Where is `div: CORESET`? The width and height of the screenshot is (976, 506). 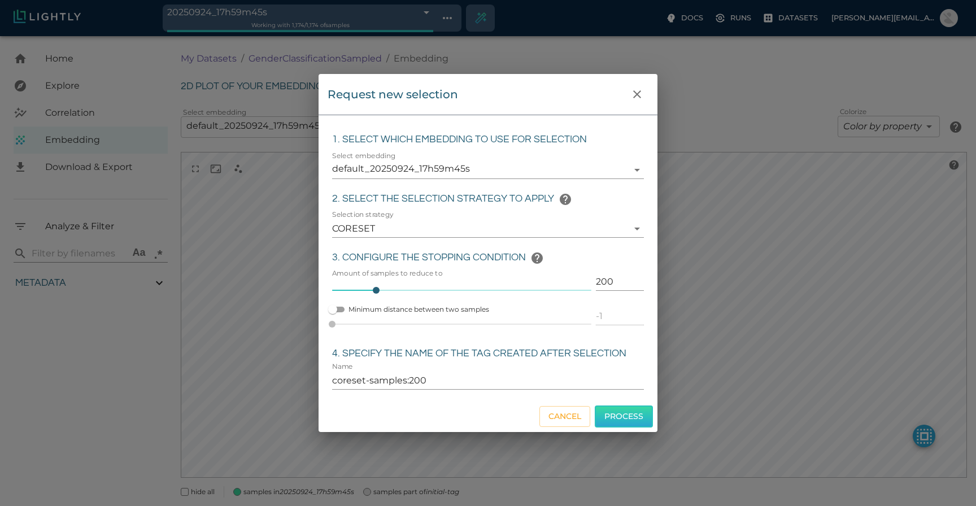 div: CORESET is located at coordinates (488, 229).